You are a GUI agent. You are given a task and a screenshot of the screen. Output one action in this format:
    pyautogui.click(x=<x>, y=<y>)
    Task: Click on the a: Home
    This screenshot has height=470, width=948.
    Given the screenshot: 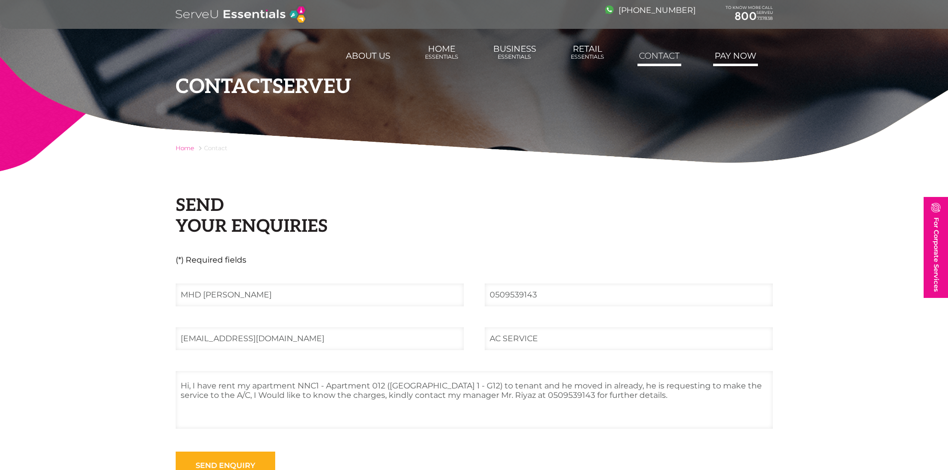 What is the action you would take?
    pyautogui.click(x=185, y=148)
    